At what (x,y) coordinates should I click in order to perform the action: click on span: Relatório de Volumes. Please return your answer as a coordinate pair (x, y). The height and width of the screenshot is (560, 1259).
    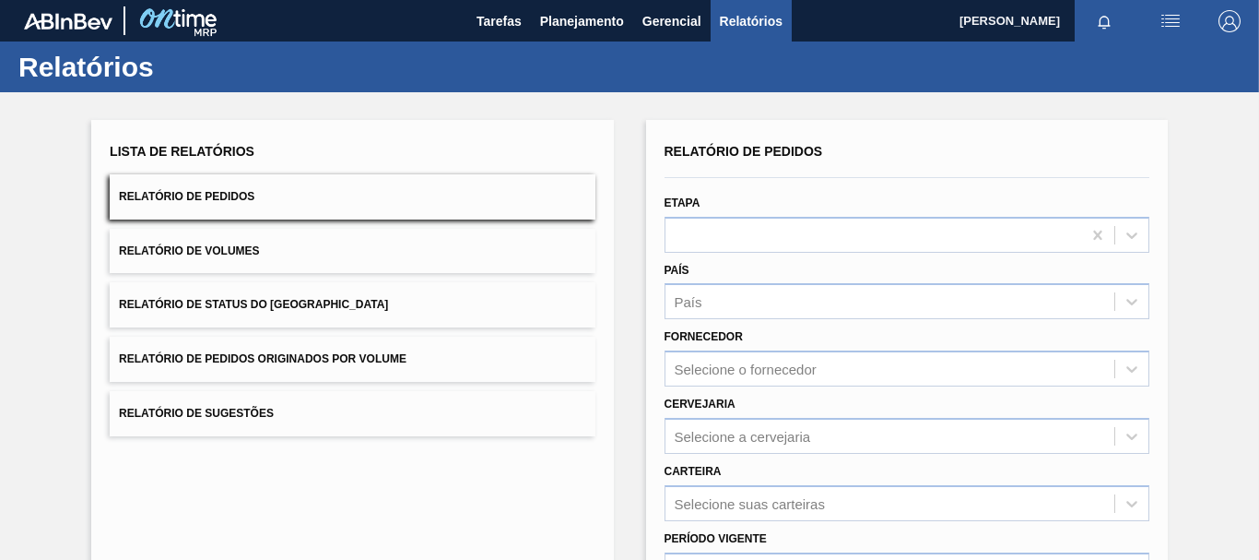
    Looking at the image, I should click on (189, 251).